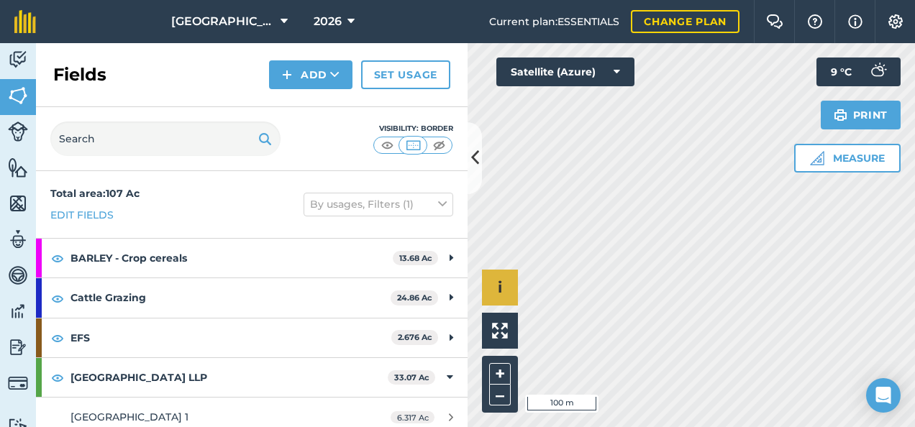  Describe the element at coordinates (95, 194) in the screenshot. I see `strong: Total area : 107 Ac` at that location.